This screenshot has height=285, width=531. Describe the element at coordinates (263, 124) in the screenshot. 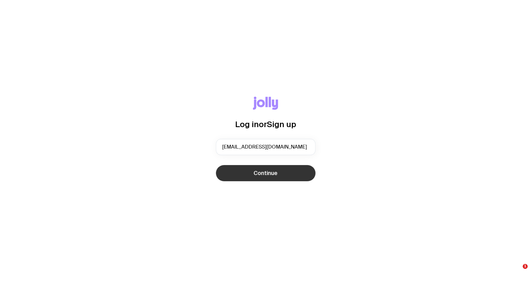

I see `span: or` at that location.